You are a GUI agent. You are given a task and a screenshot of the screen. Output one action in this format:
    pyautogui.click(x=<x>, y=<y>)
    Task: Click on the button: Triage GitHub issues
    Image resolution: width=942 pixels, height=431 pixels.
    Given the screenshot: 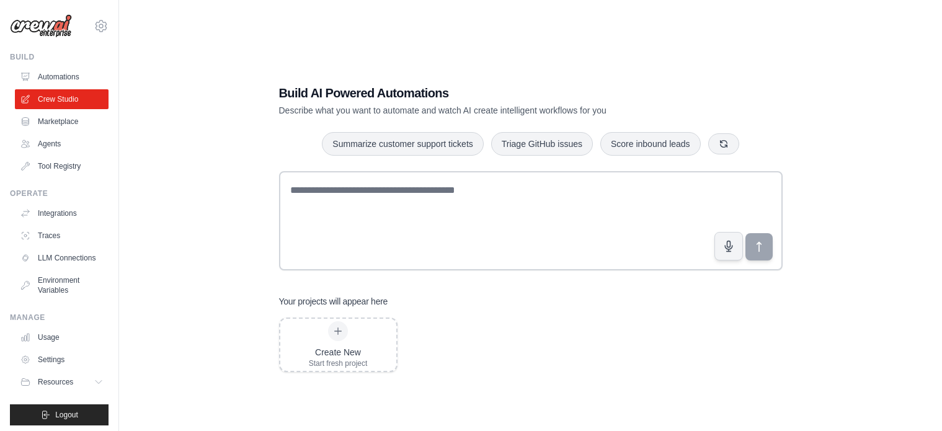 What is the action you would take?
    pyautogui.click(x=542, y=144)
    